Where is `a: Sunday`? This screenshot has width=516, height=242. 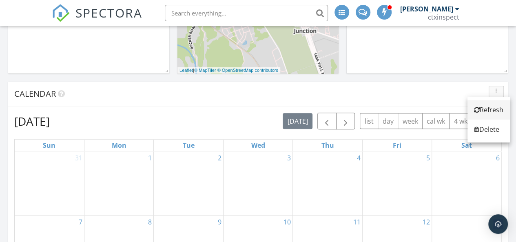
a: Sunday is located at coordinates (49, 145).